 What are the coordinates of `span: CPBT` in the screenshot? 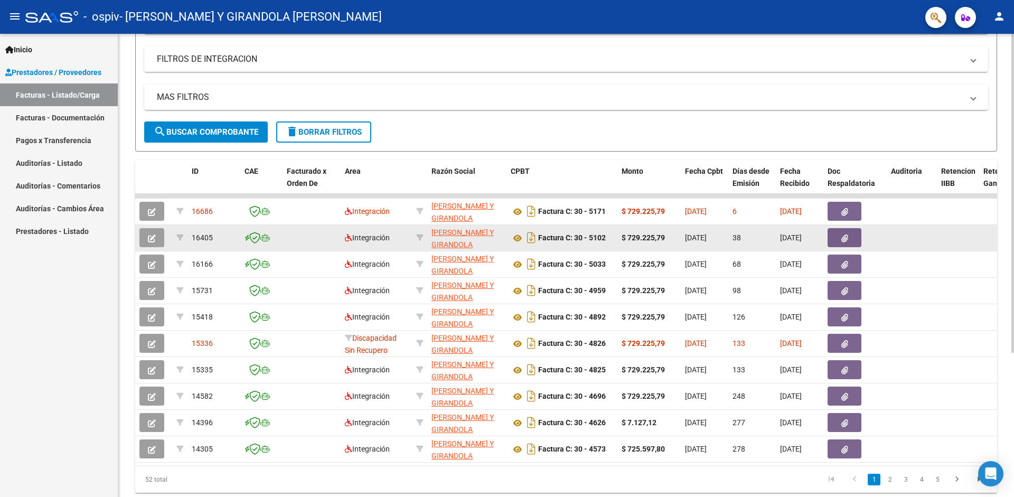 It's located at (520, 171).